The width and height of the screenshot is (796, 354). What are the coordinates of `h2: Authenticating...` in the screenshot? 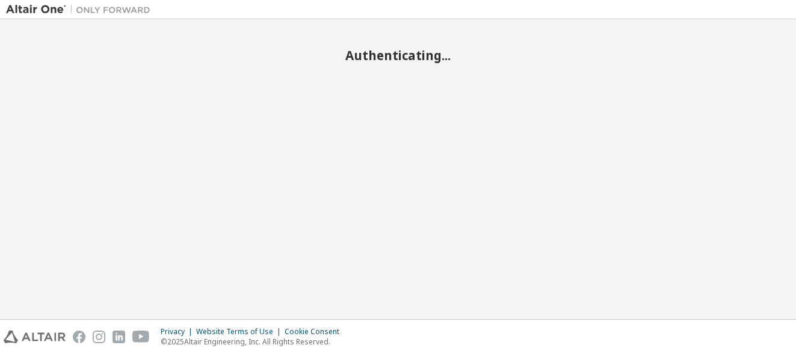 It's located at (398, 55).